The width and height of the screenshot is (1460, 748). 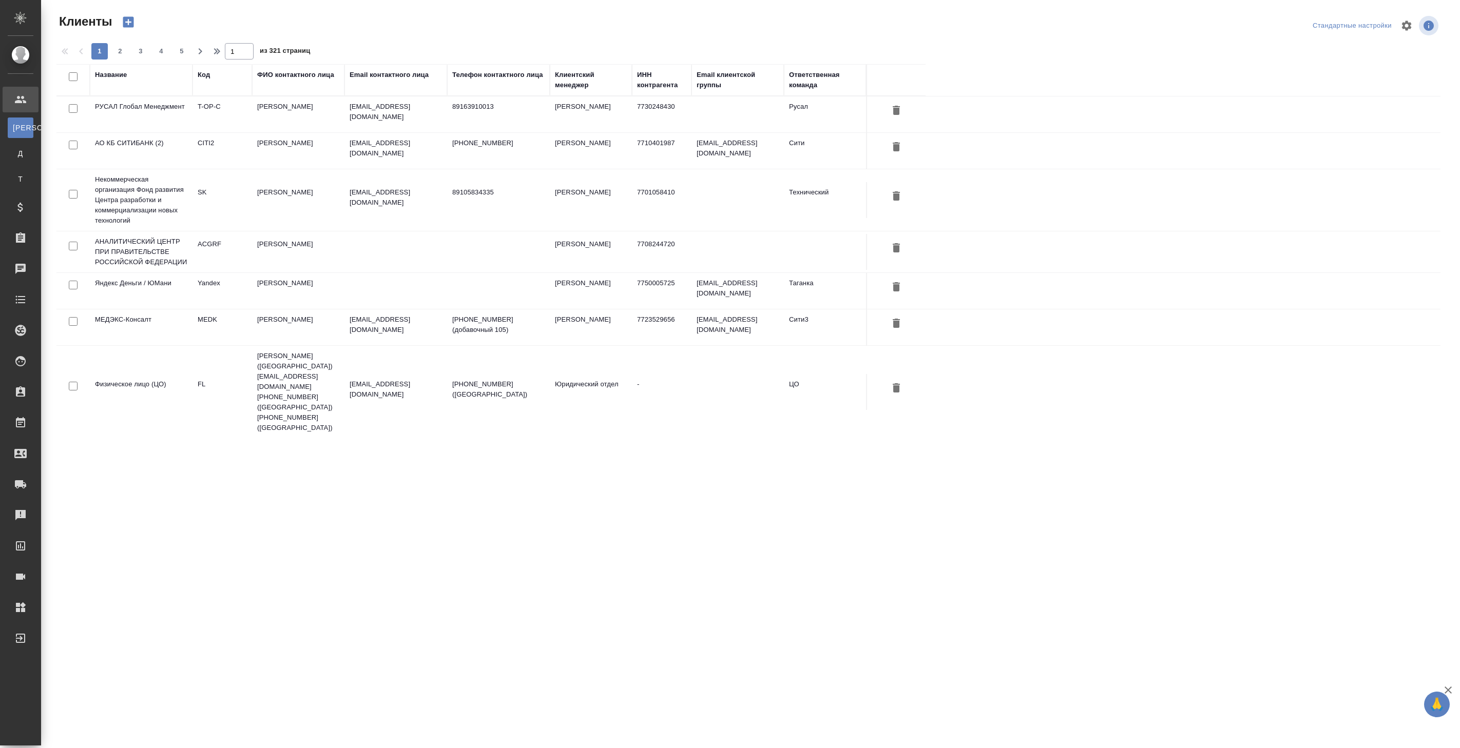 What do you see at coordinates (662, 80) in the screenshot?
I see `div: ИНН контрагента` at bounding box center [662, 80].